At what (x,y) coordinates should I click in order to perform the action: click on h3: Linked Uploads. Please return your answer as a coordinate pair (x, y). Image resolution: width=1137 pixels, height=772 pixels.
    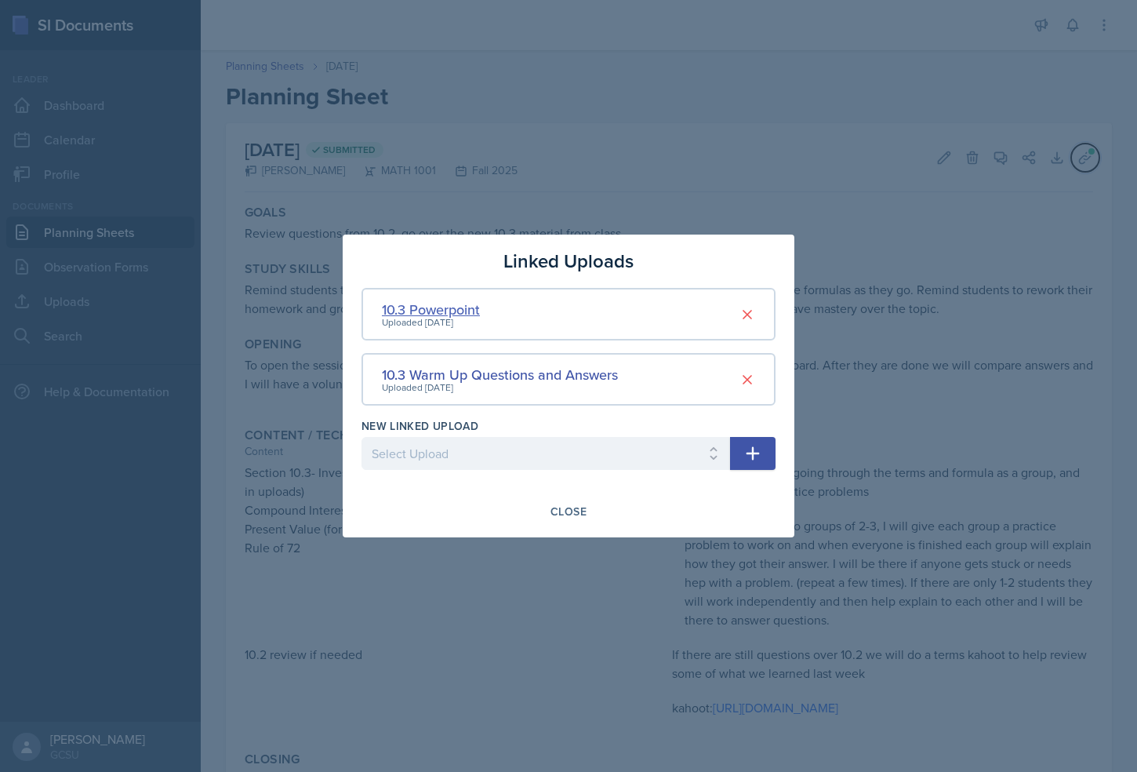
    Looking at the image, I should click on (569, 261).